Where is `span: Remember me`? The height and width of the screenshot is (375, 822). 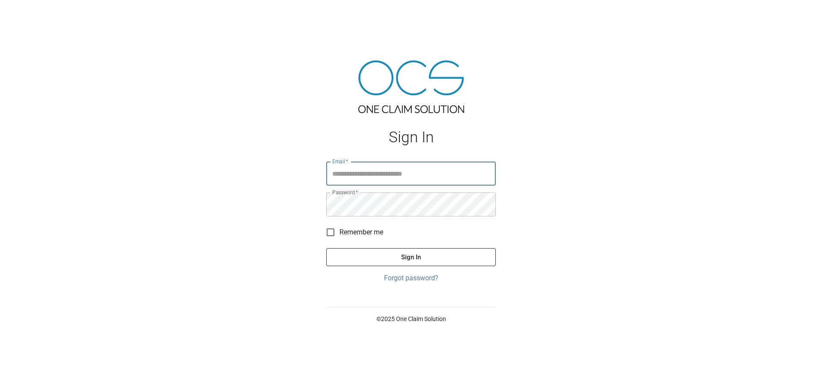
span: Remember me is located at coordinates (361, 232).